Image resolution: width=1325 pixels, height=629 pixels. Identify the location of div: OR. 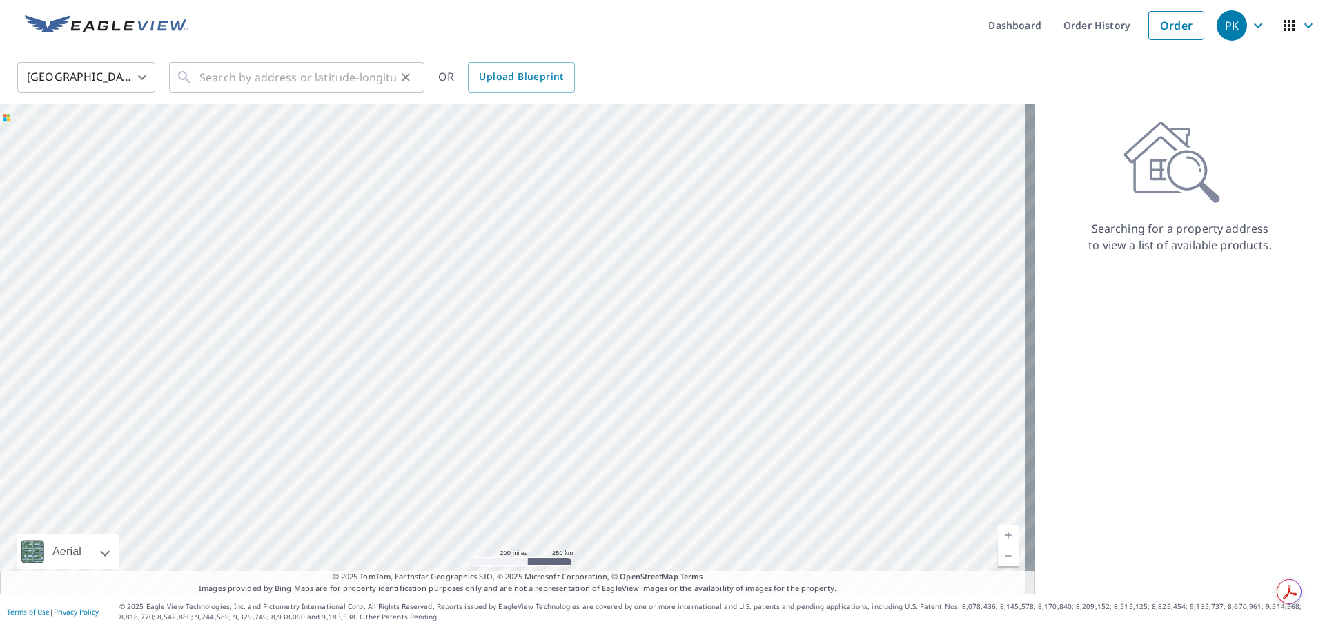
(507, 77).